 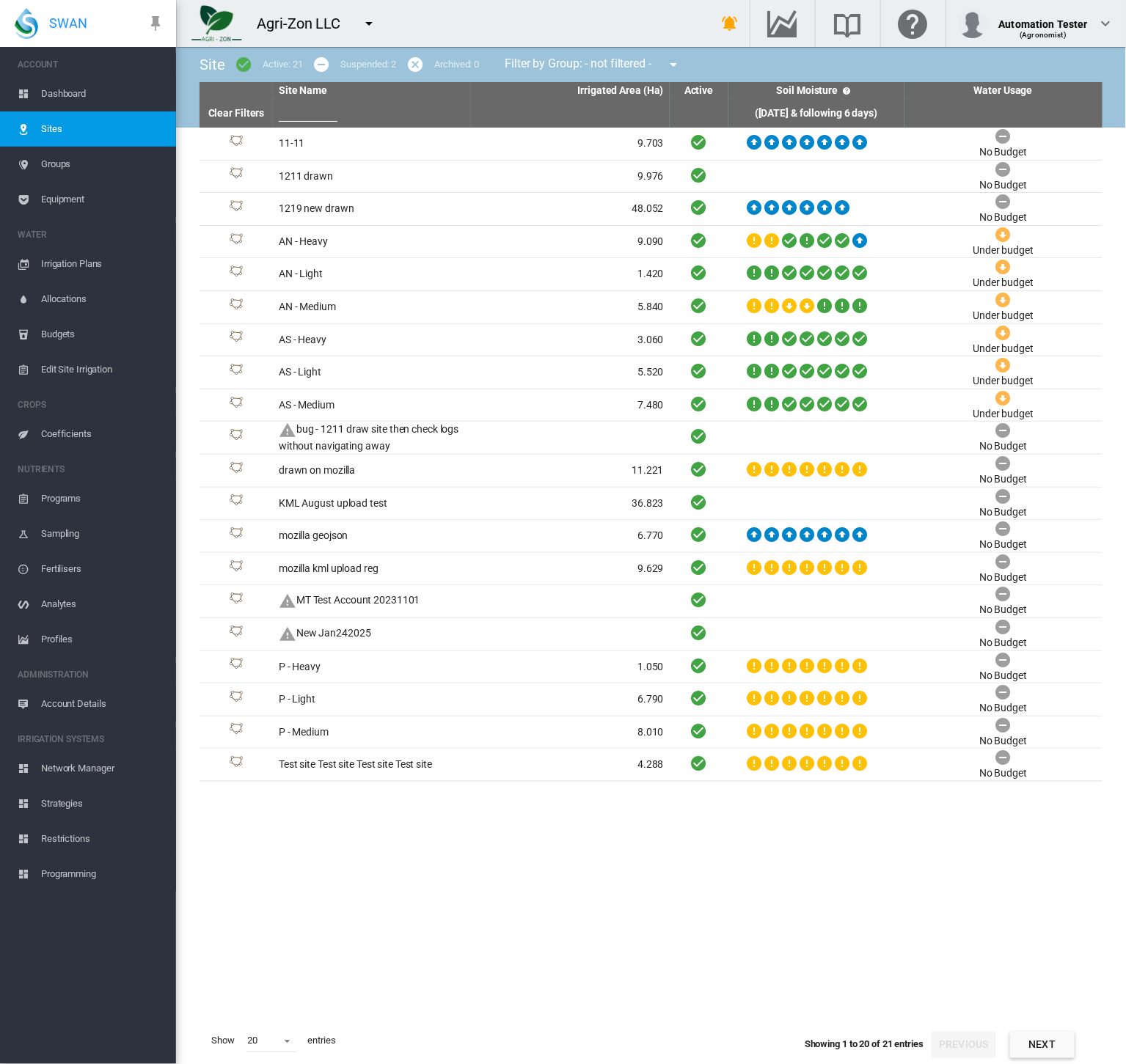 What do you see at coordinates (372, 536) in the screenshot?
I see `td: mozilla geojson` at bounding box center [372, 536].